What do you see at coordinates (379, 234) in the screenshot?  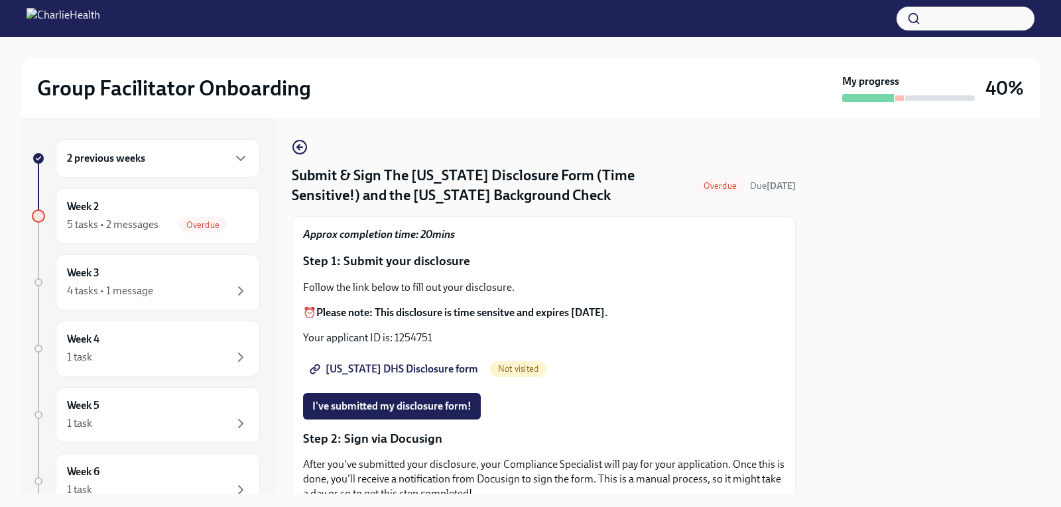 I see `strong: Approx completion time: 20mins` at bounding box center [379, 234].